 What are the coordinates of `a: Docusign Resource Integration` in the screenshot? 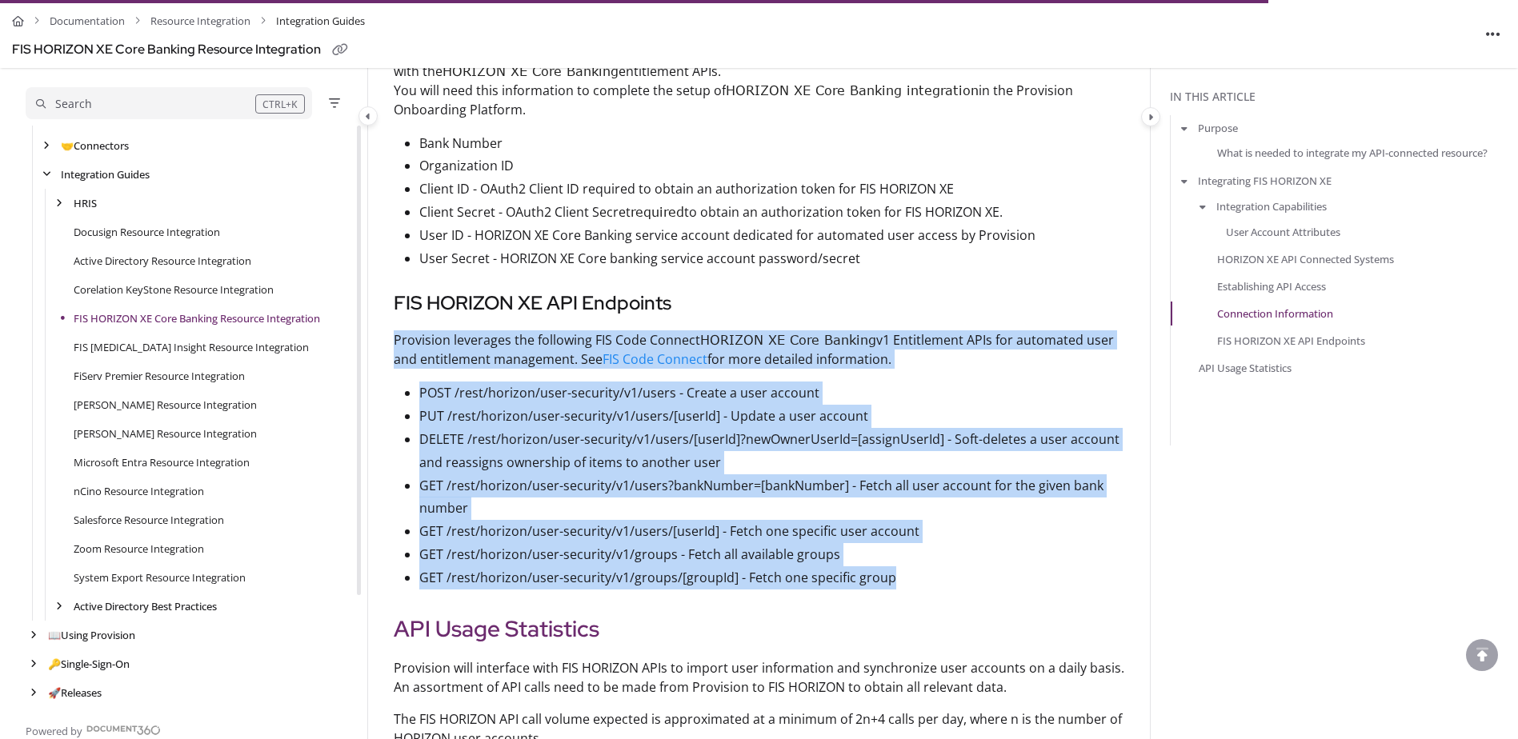 It's located at (146, 232).